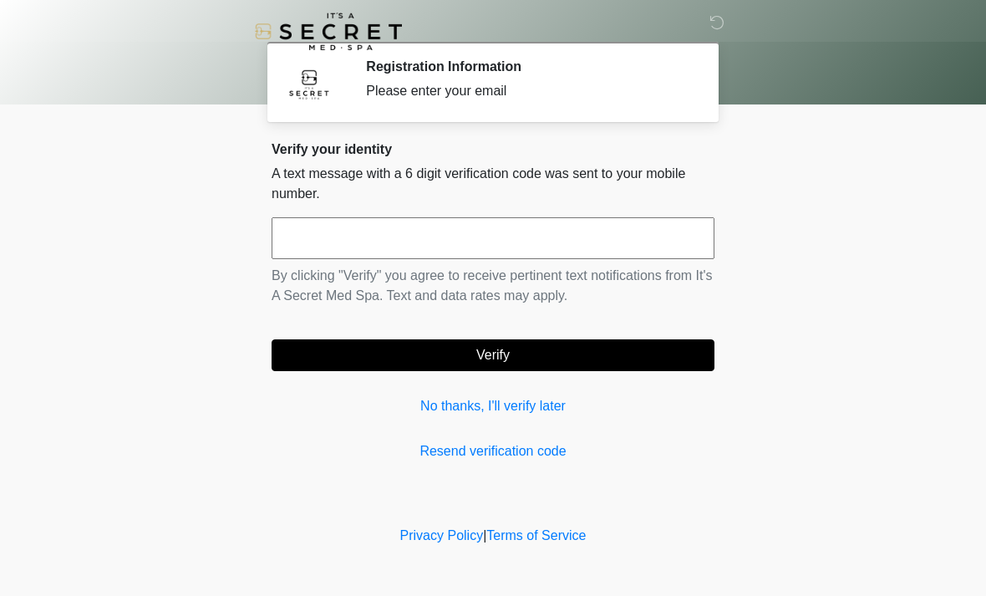 This screenshot has height=596, width=986. What do you see at coordinates (527, 91) in the screenshot?
I see `div: Please enter your email` at bounding box center [527, 91].